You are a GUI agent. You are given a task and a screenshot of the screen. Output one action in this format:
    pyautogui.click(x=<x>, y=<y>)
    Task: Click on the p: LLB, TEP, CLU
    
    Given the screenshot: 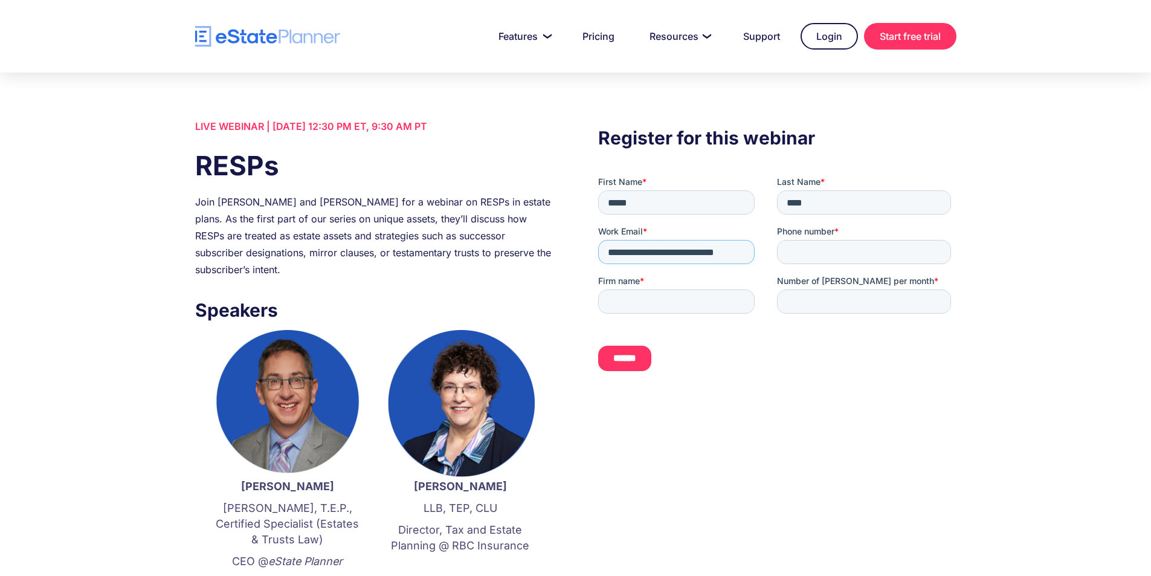 What is the action you would take?
    pyautogui.click(x=461, y=508)
    